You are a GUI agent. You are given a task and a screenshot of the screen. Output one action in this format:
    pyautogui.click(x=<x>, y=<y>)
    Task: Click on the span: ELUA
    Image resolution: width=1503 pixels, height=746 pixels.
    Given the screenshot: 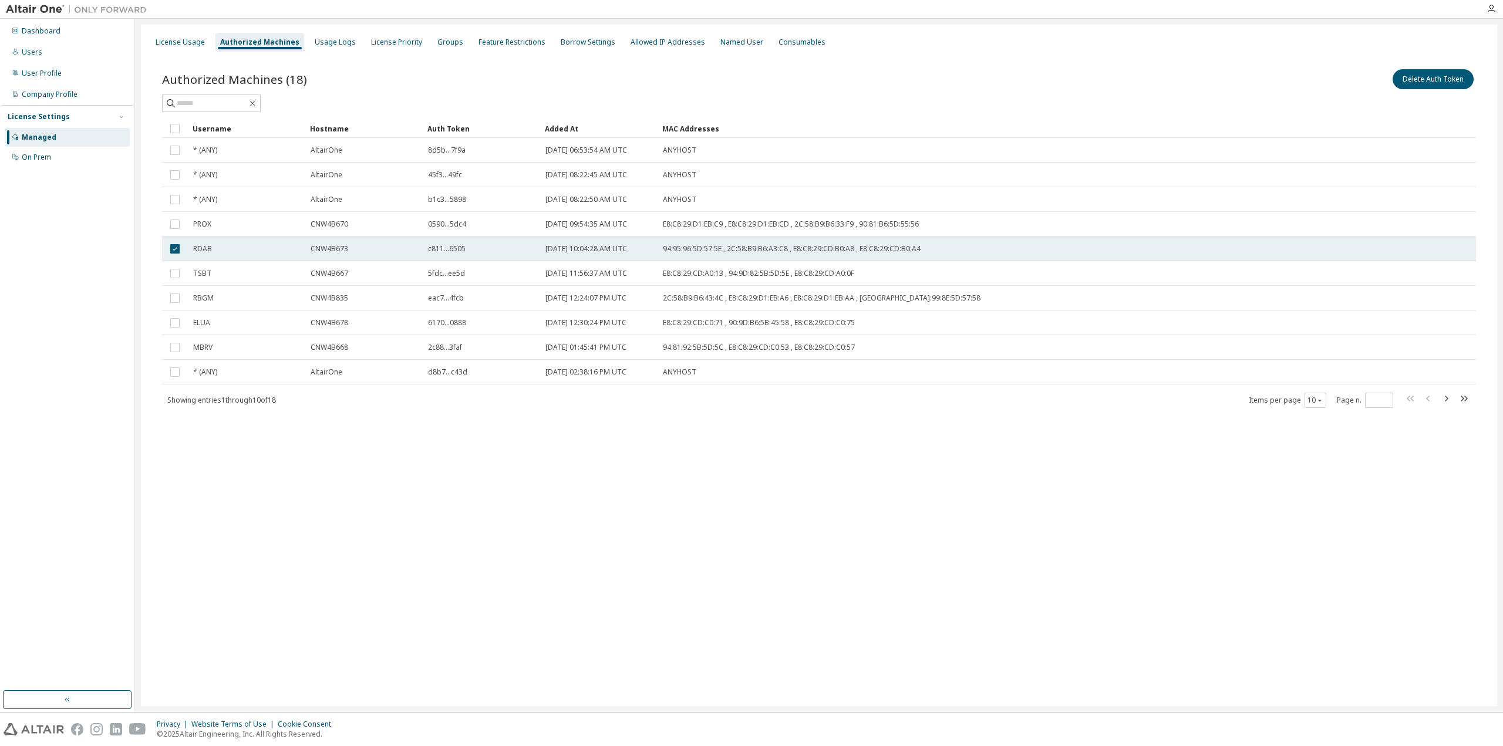 What is the action you would take?
    pyautogui.click(x=201, y=323)
    